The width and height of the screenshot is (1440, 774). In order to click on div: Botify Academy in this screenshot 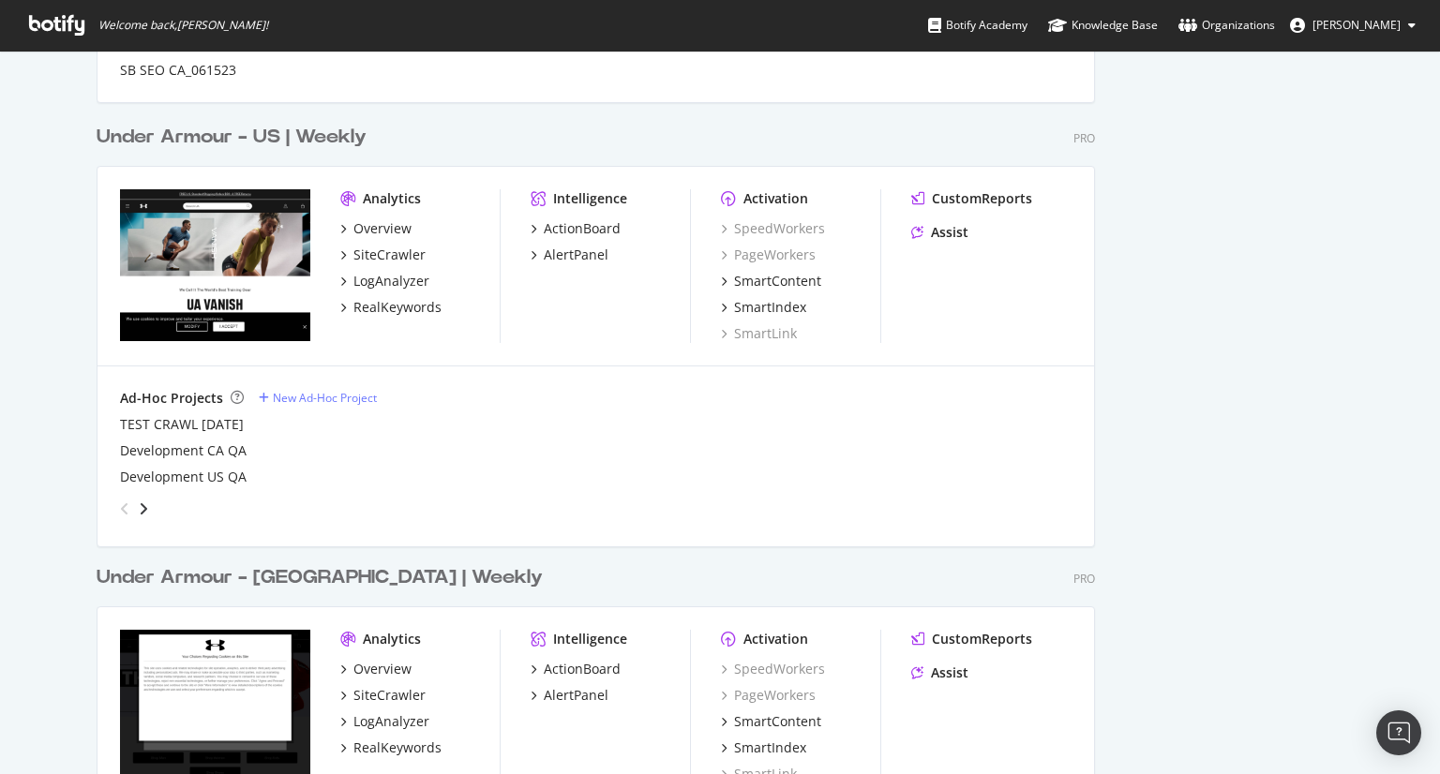, I will do `click(978, 25)`.